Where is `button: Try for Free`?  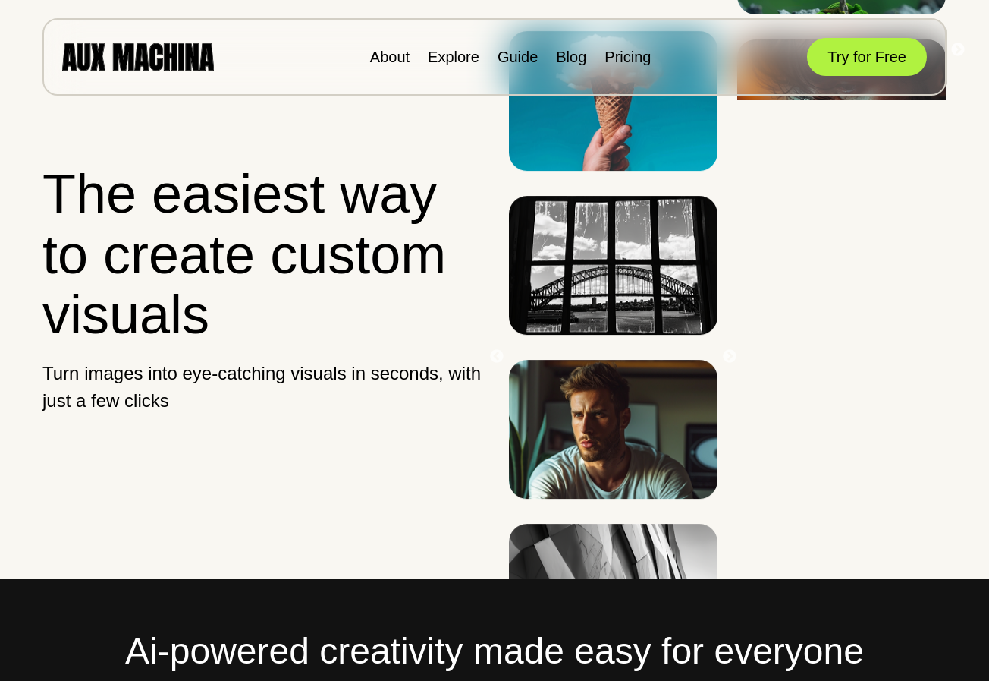
button: Try for Free is located at coordinates (867, 57).